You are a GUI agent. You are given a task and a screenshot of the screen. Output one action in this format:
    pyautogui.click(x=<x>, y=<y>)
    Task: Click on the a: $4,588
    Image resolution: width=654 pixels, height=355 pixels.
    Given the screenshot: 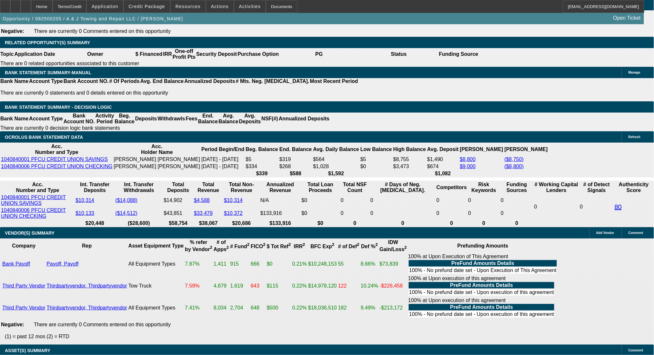 What is the action you would take?
    pyautogui.click(x=202, y=200)
    